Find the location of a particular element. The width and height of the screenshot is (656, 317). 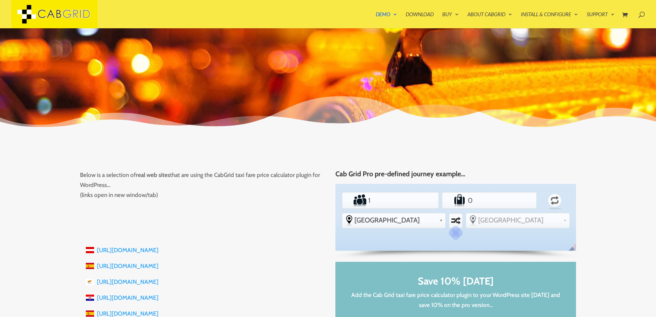

div: Select the place the starting address falls within is located at coordinates (394, 220).